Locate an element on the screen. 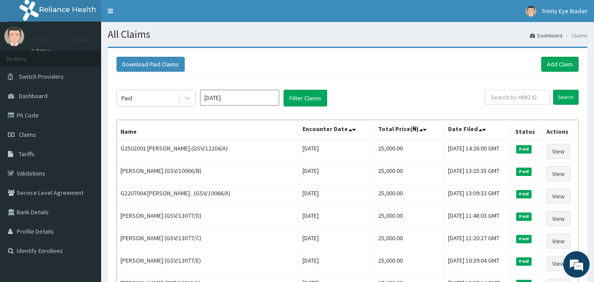  span: Claims is located at coordinates (27, 134).